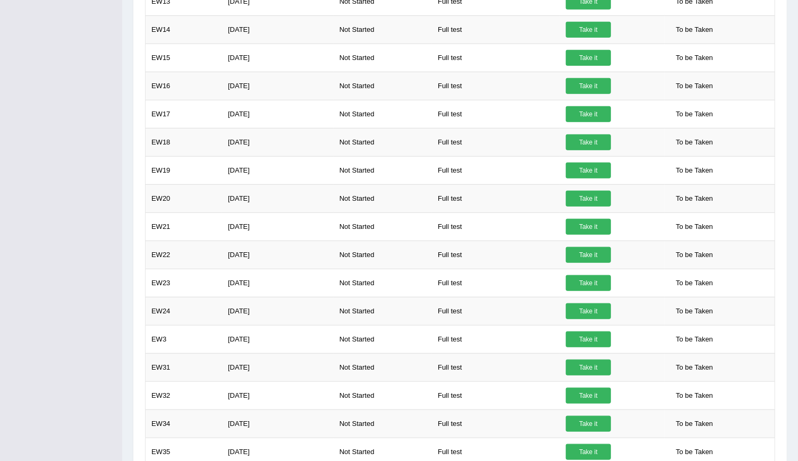 Image resolution: width=798 pixels, height=461 pixels. What do you see at coordinates (184, 57) in the screenshot?
I see `td: EW15` at bounding box center [184, 57].